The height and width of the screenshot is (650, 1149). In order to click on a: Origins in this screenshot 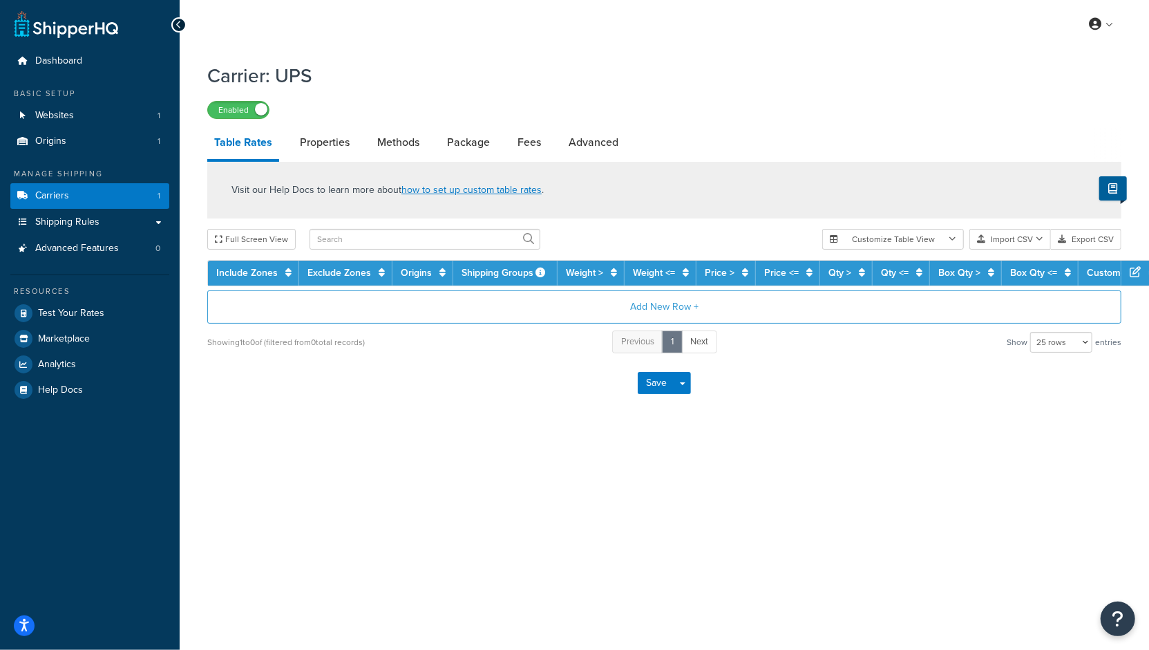, I will do `click(416, 272)`.